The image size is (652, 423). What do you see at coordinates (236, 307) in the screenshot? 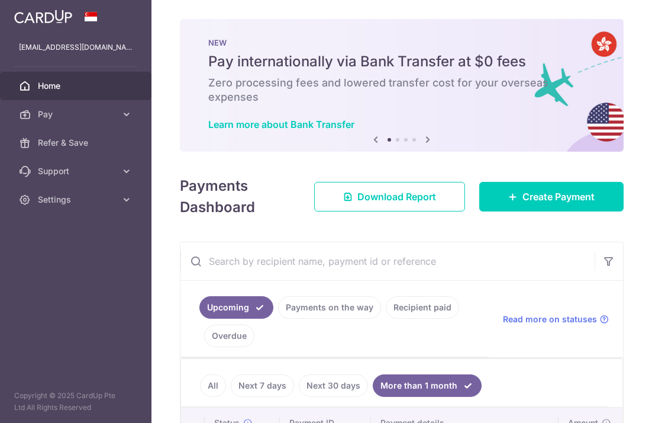
I see `a: Upcoming` at bounding box center [236, 307].